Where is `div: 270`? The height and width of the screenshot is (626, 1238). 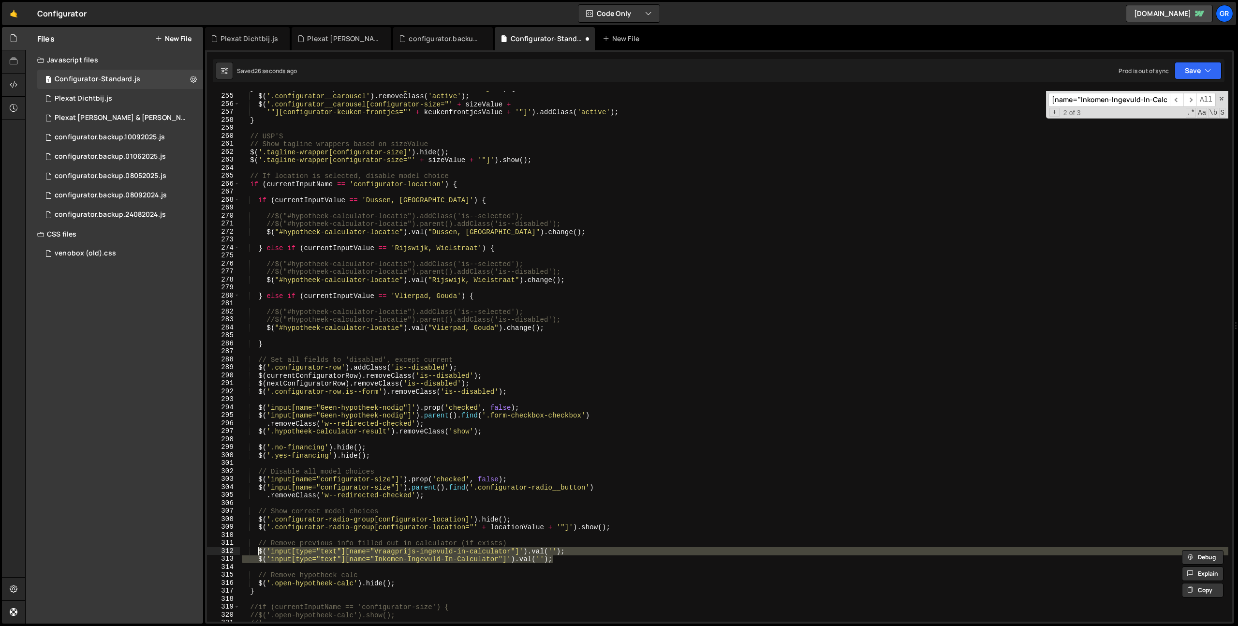 div: 270 is located at coordinates (223, 216).